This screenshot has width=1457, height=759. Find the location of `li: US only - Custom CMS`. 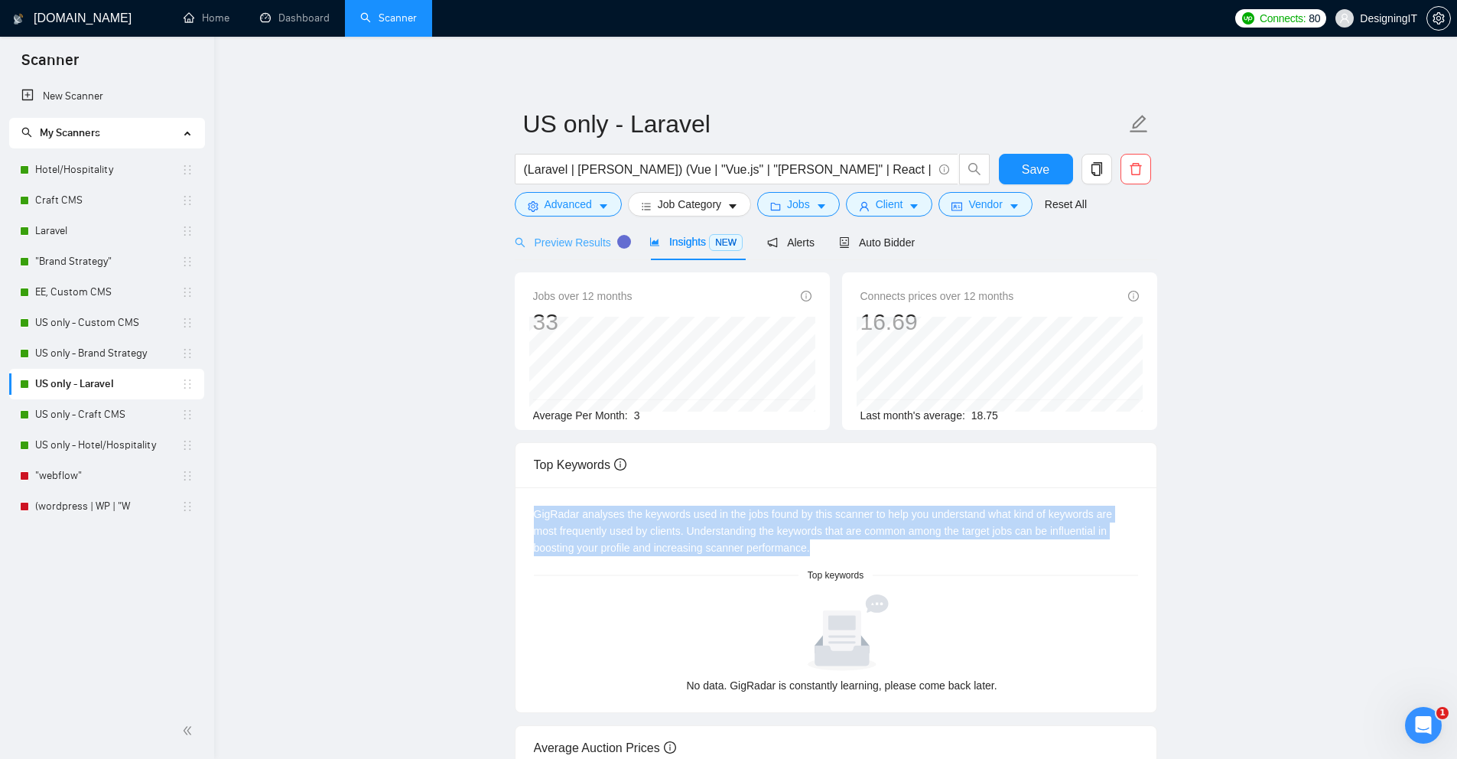

li: US only - Custom CMS is located at coordinates (106, 323).